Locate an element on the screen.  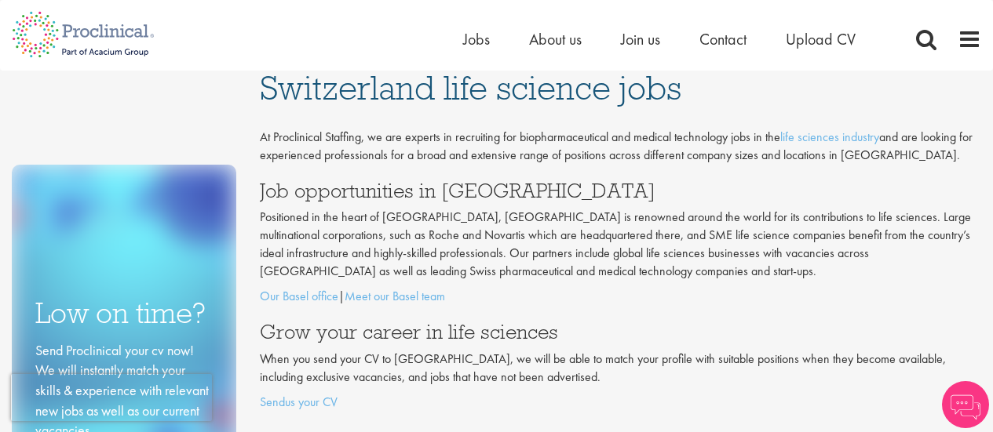
a: Upload CV is located at coordinates (820, 39).